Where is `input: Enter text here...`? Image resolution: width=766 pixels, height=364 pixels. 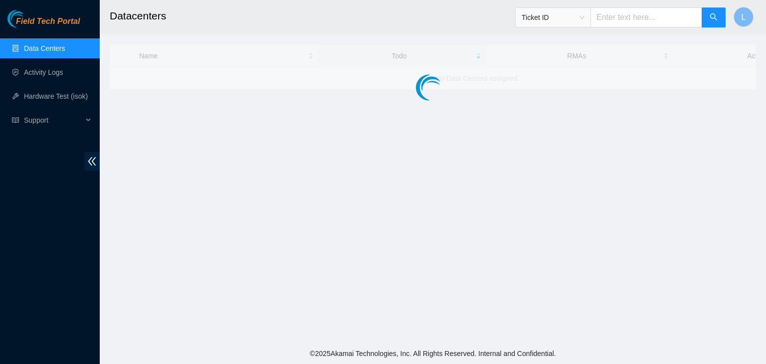
input: Enter text here... is located at coordinates (647, 17).